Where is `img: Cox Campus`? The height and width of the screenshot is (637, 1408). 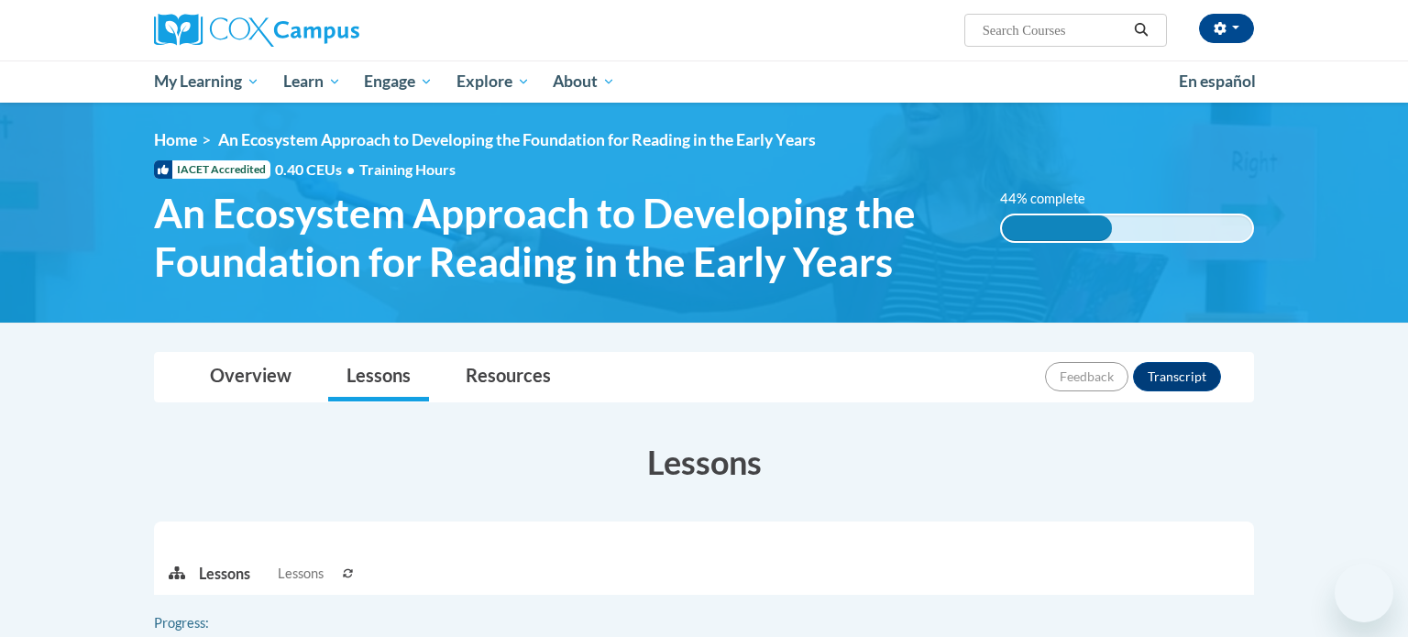
img: Cox Campus is located at coordinates (257, 30).